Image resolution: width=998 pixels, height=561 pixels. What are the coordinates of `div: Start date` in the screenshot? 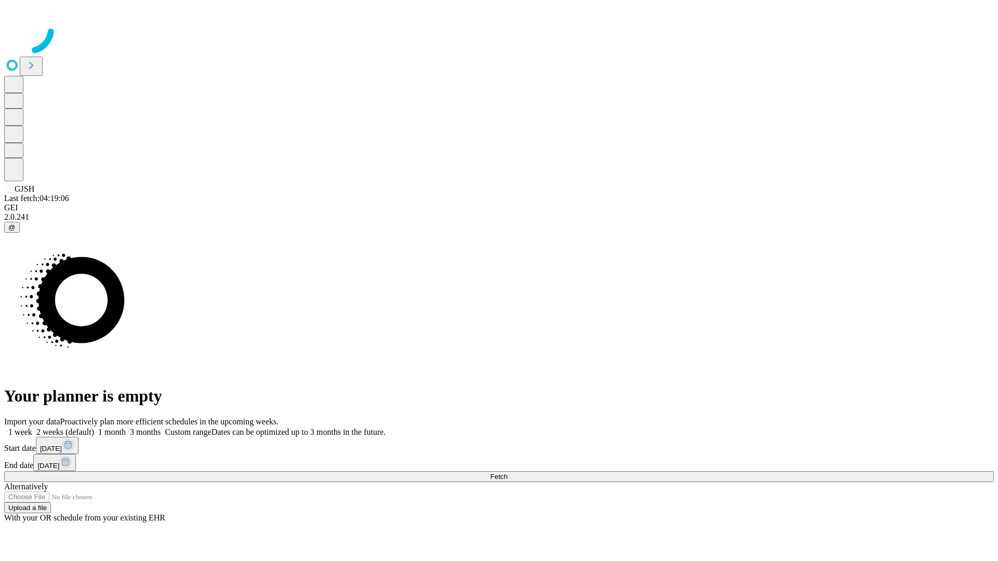 It's located at (499, 446).